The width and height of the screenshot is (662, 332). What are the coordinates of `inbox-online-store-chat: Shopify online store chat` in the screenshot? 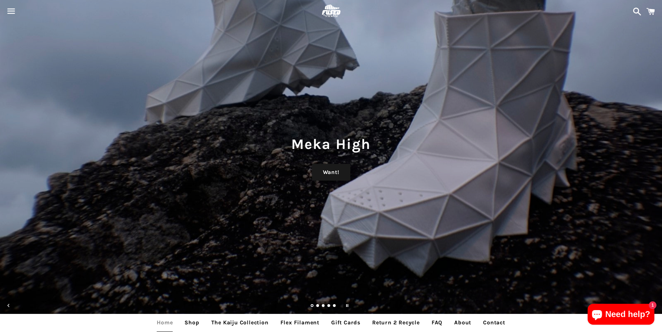 It's located at (621, 315).